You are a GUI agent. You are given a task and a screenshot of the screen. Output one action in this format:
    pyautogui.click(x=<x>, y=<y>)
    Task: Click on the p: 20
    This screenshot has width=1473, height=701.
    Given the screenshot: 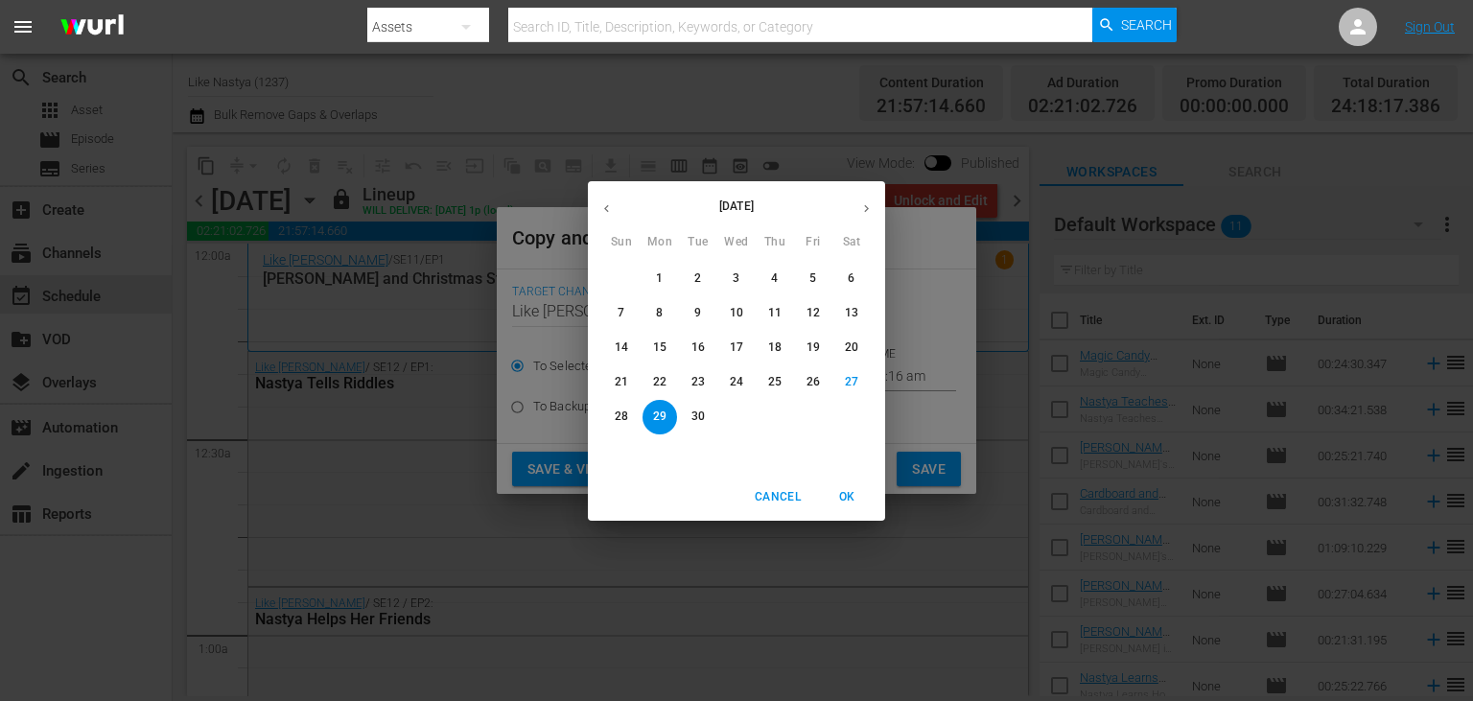 What is the action you would take?
    pyautogui.click(x=851, y=347)
    